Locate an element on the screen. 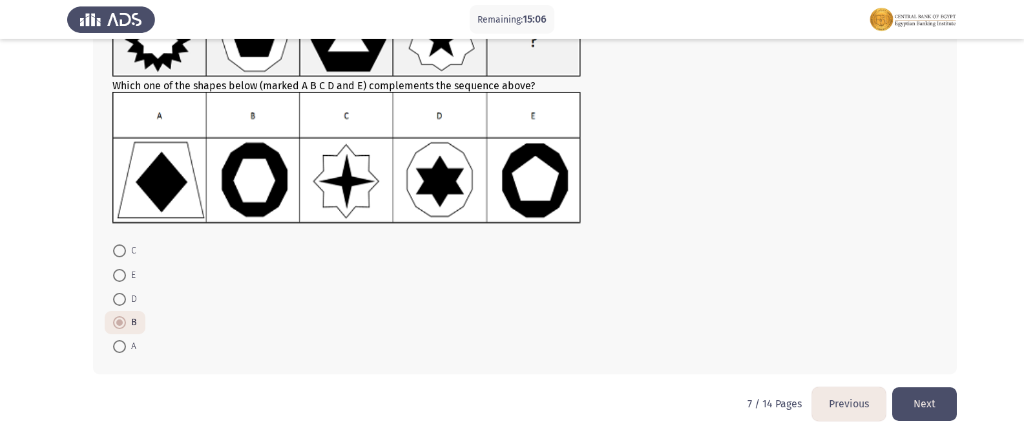 This screenshot has width=1024, height=439. img: Assessment logo of FOCUS Assessment 3 Modules EN is located at coordinates (913, 19).